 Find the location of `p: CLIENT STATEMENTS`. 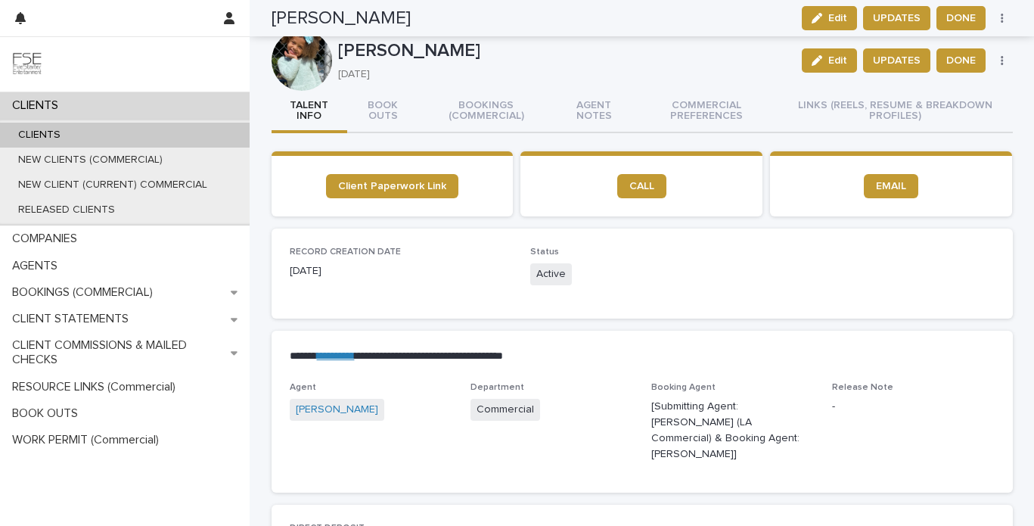

p: CLIENT STATEMENTS is located at coordinates (73, 318).